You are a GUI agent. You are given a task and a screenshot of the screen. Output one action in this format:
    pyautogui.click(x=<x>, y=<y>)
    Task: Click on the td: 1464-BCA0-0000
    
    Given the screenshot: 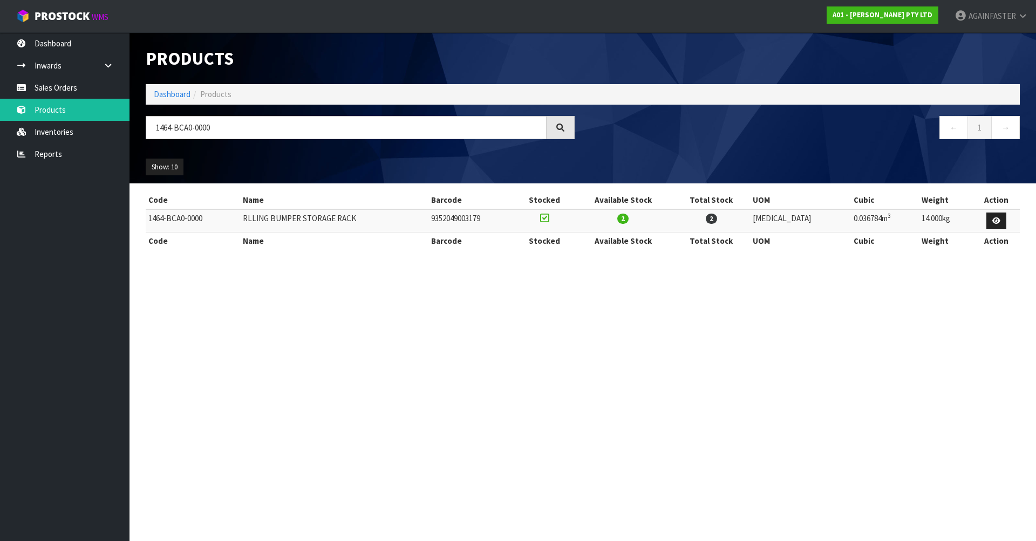 What is the action you would take?
    pyautogui.click(x=193, y=221)
    